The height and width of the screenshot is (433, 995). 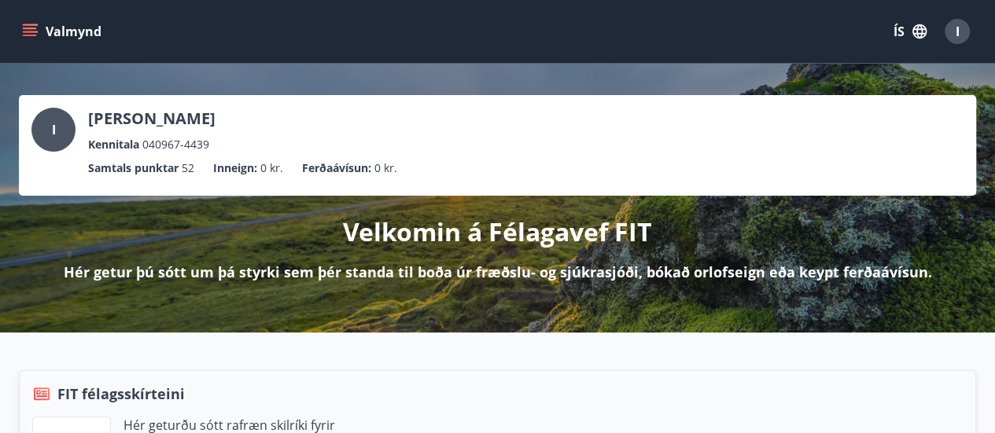 What do you see at coordinates (121, 394) in the screenshot?
I see `span: FIT félagsskírteini` at bounding box center [121, 394].